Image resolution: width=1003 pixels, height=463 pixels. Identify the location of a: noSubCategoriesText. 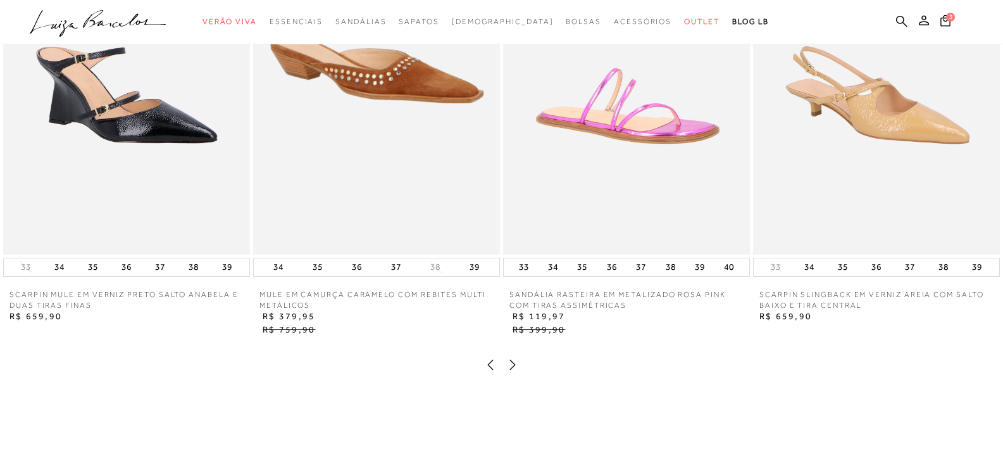
(503, 22).